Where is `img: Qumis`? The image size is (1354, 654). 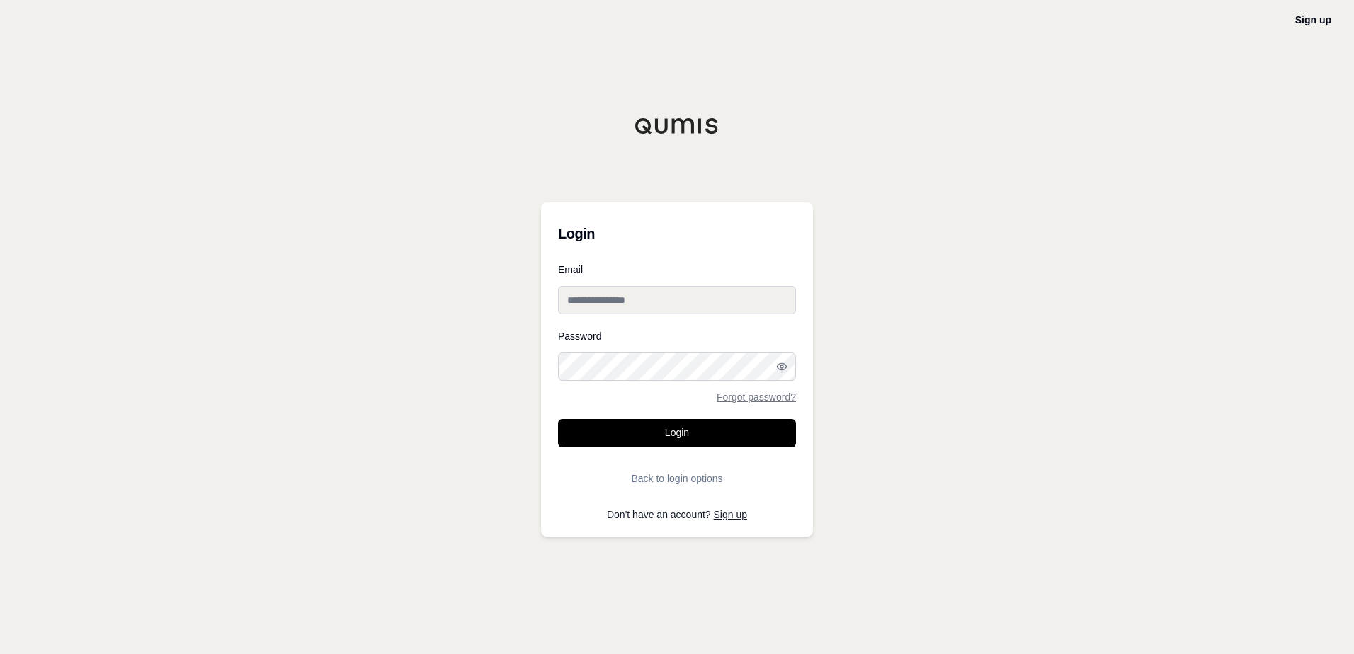
img: Qumis is located at coordinates (677, 126).